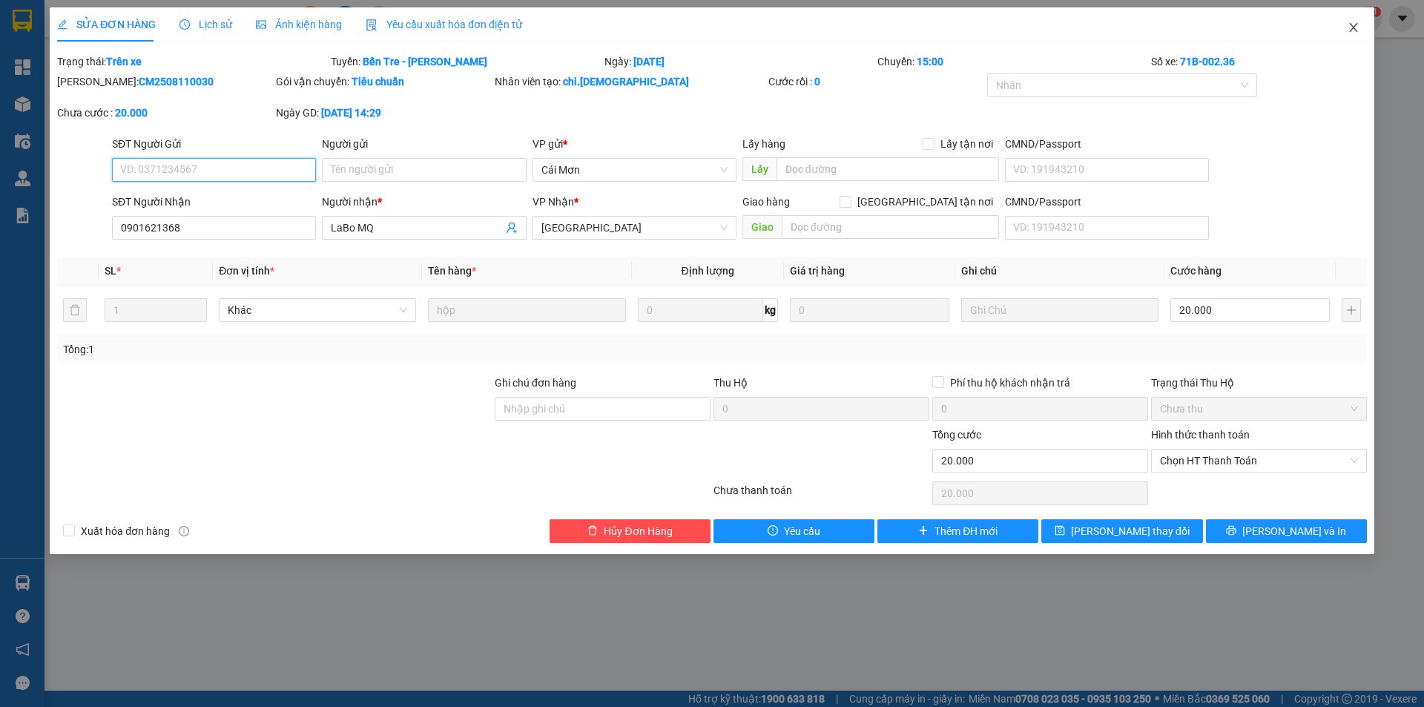  I want to click on span: Giao hàng, so click(766, 202).